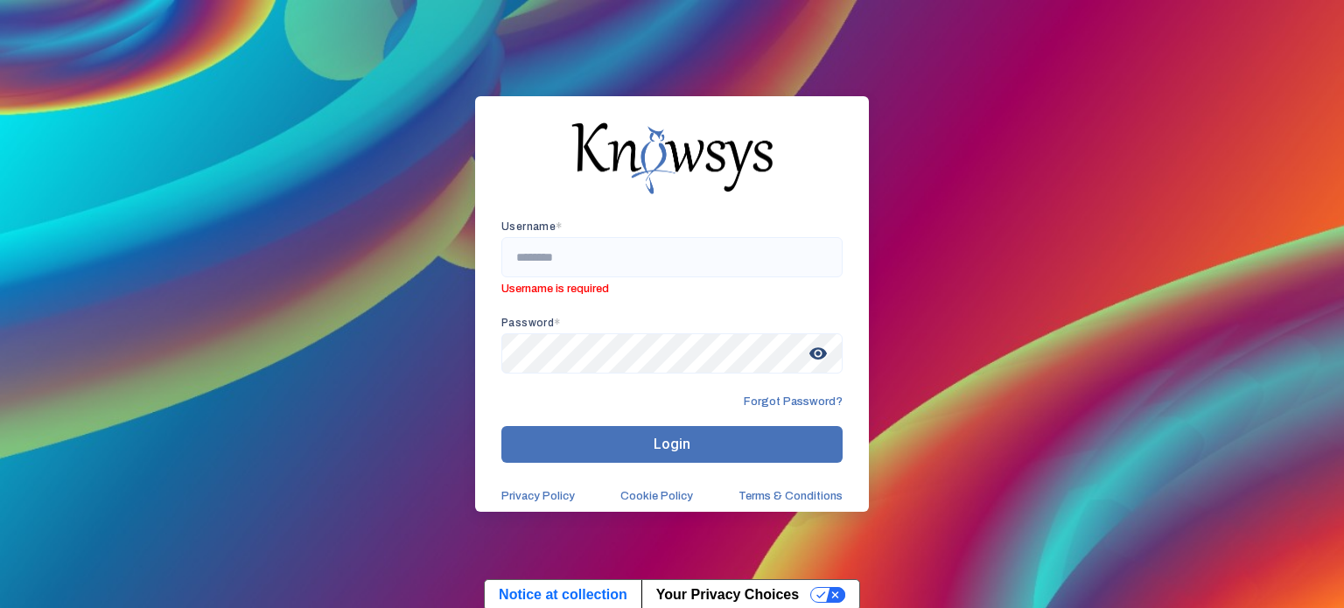  I want to click on span: Forgot Password?, so click(793, 402).